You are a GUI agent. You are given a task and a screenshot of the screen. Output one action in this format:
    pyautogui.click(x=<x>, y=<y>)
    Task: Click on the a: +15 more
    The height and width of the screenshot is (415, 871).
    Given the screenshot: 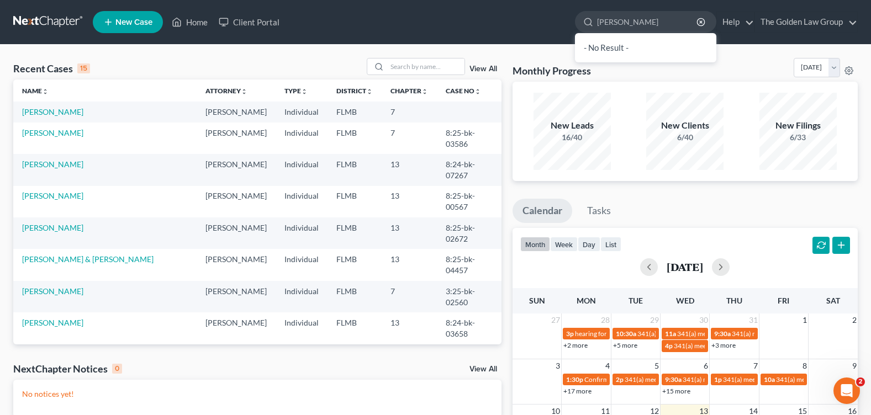 What is the action you would take?
    pyautogui.click(x=676, y=391)
    